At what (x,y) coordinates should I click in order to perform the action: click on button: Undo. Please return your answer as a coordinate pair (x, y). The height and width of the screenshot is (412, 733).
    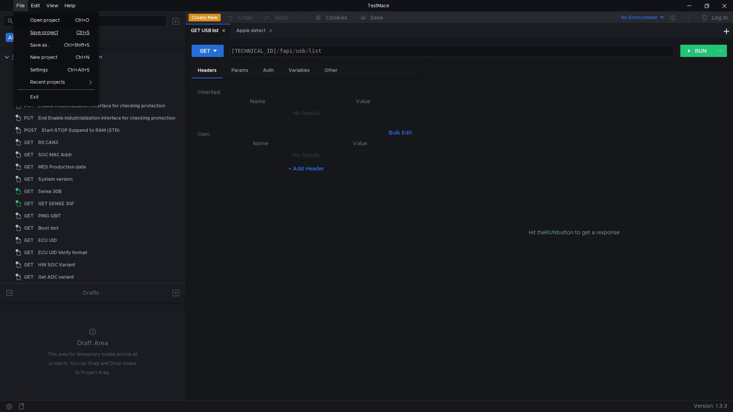
    Looking at the image, I should click on (239, 18).